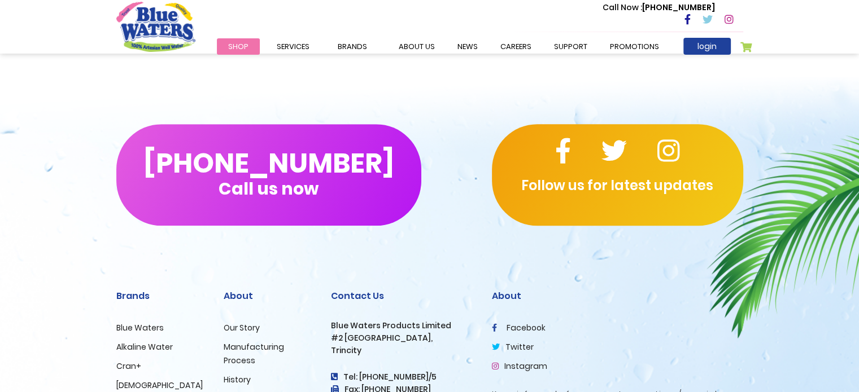  I want to click on a: login, so click(707, 46).